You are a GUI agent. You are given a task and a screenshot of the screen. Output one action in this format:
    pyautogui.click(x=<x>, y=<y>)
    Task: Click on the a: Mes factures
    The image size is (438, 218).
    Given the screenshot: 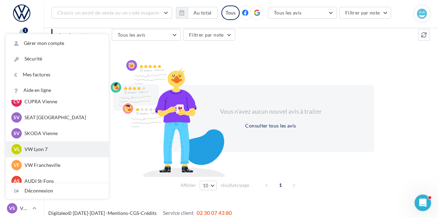 What is the action you would take?
    pyautogui.click(x=57, y=75)
    